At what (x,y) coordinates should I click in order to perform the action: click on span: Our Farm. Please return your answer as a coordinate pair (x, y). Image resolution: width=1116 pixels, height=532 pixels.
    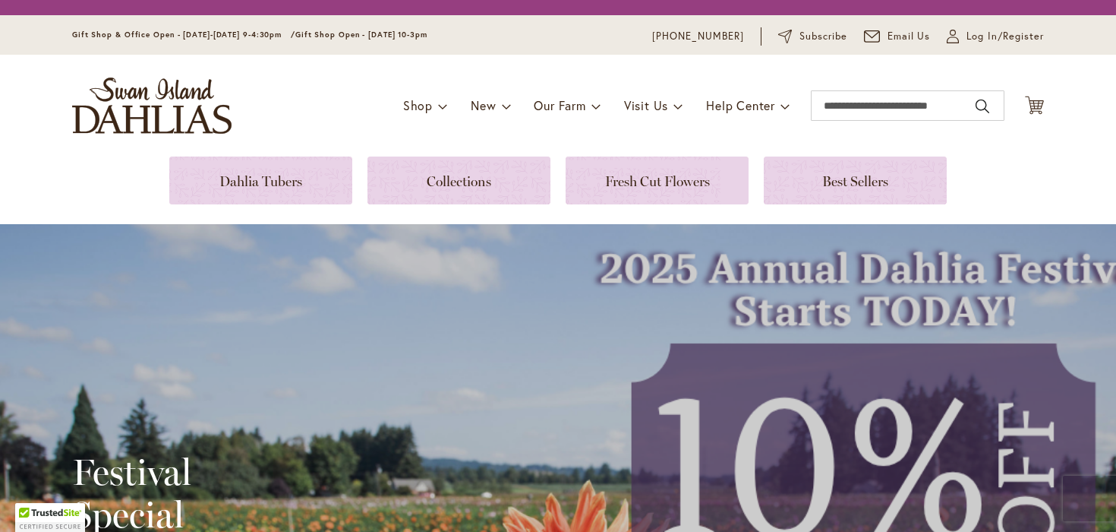
    Looking at the image, I should click on (560, 105).